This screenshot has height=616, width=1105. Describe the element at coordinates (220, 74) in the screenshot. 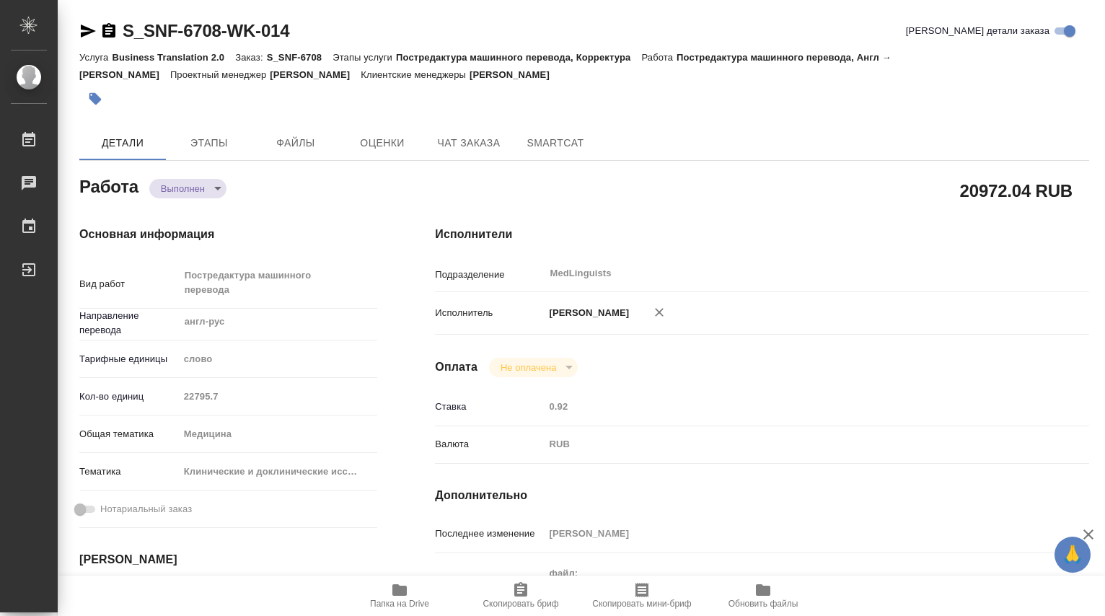

I see `p: Проектный менеджер` at that location.